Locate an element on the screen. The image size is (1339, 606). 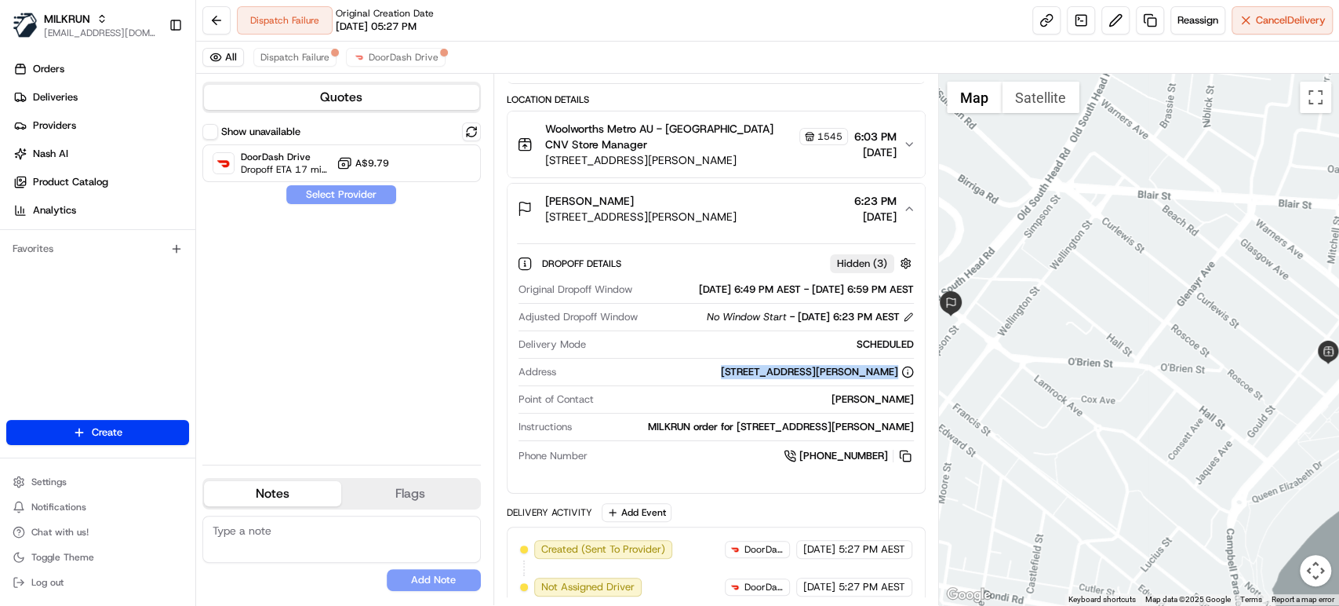
button: Add Event is located at coordinates (636, 512).